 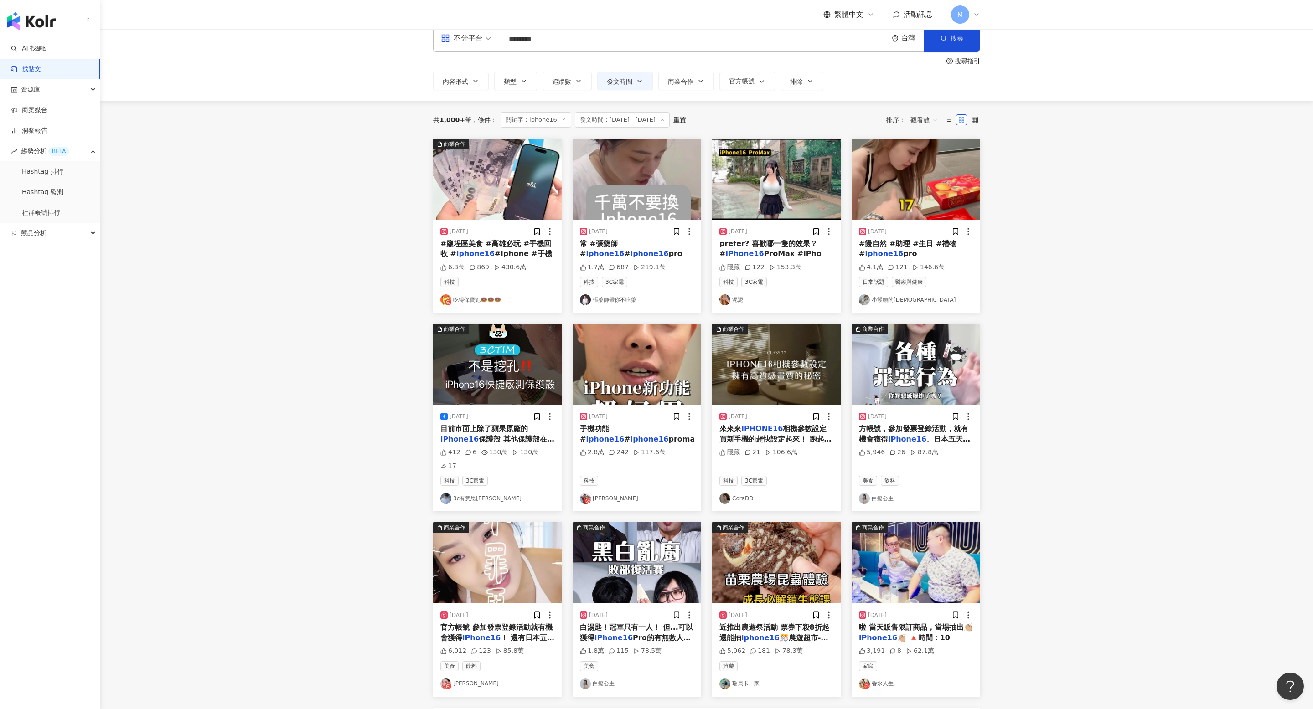 What do you see at coordinates (897, 453) in the screenshot?
I see `div: 26` at bounding box center [897, 453].